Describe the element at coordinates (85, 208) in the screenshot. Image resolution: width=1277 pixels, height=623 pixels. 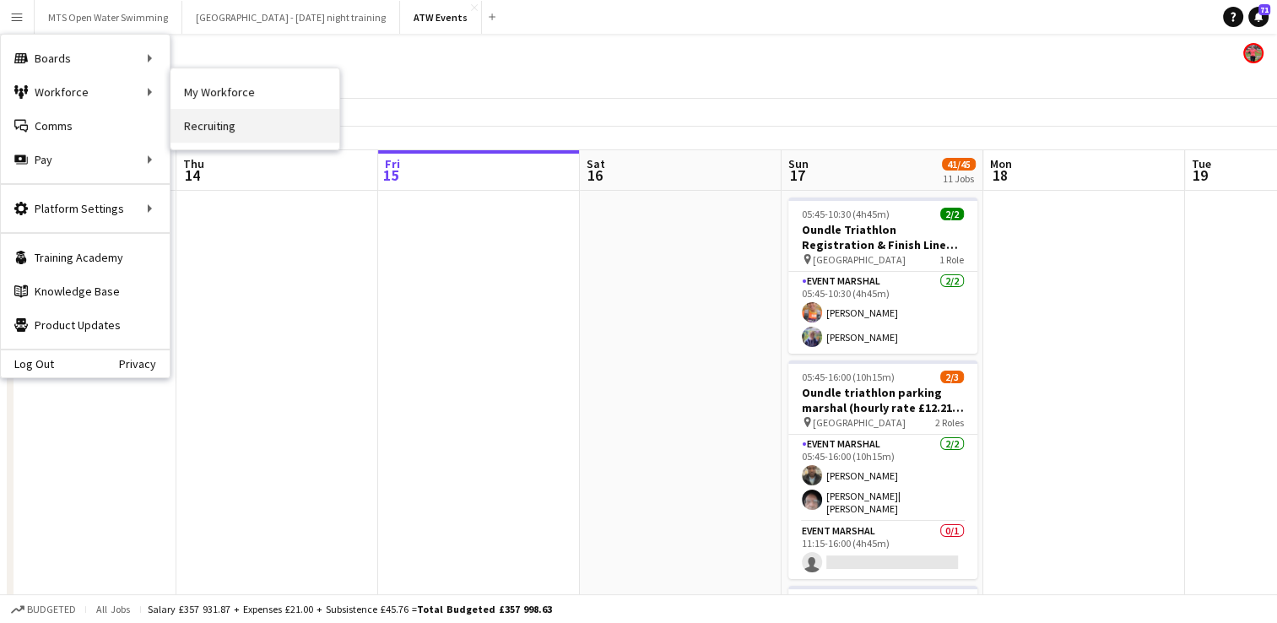
I see `div: Platform Settings` at that location.